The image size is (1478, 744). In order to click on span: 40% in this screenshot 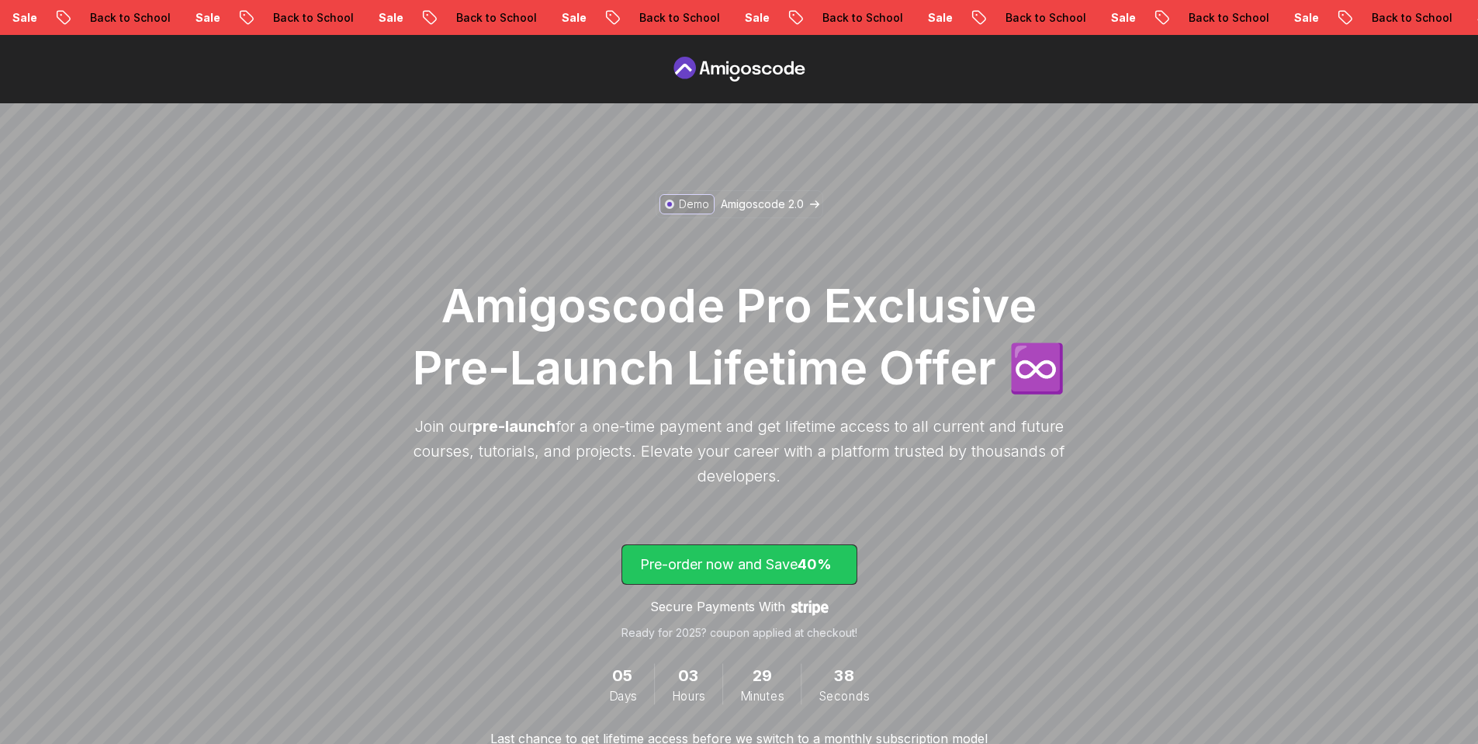, I will do `click(815, 563)`.